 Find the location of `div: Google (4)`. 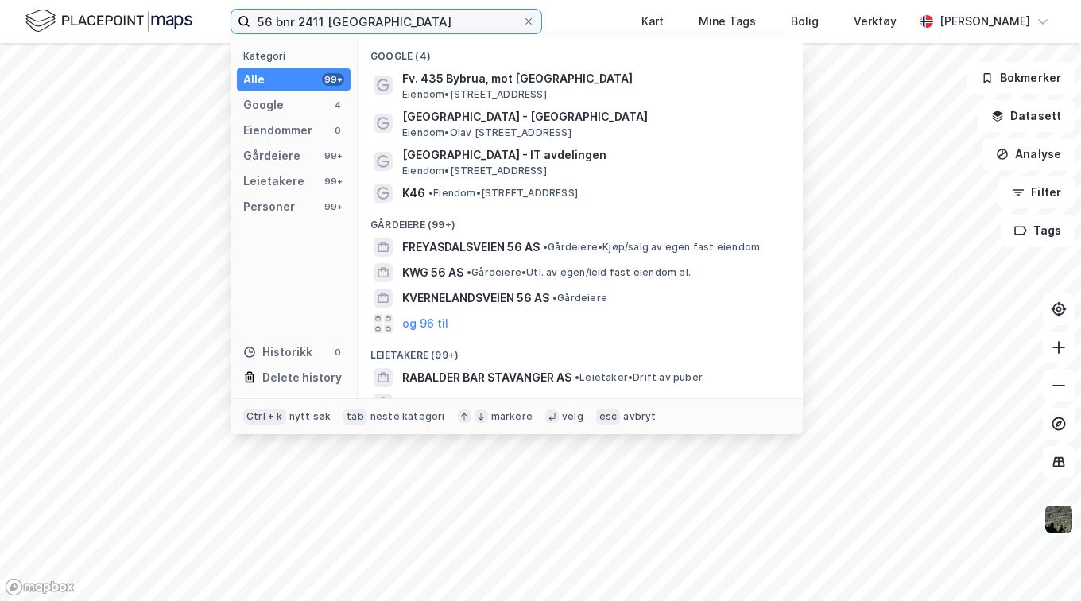

div: Google (4) is located at coordinates (580, 52).